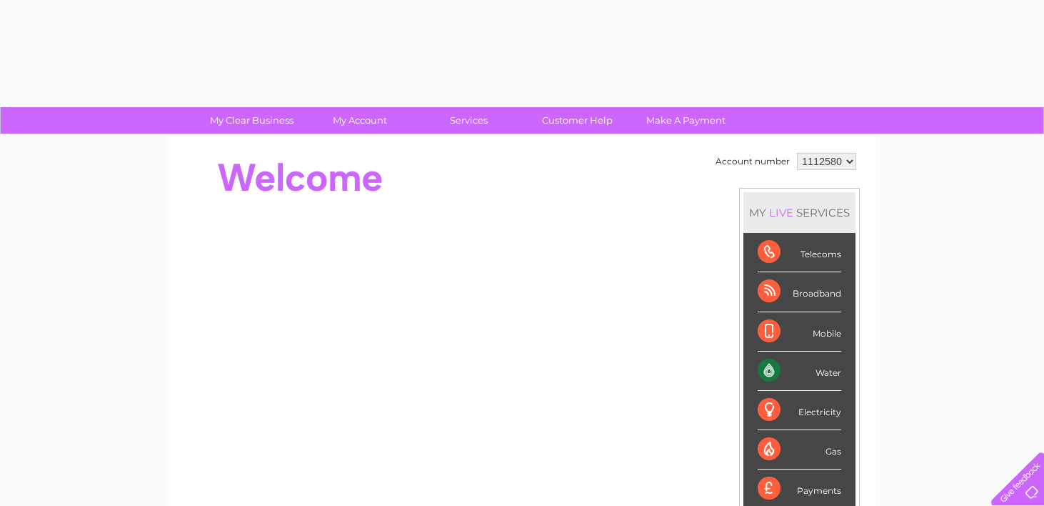 This screenshot has height=506, width=1044. What do you see at coordinates (577, 120) in the screenshot?
I see `a: Customer Help` at bounding box center [577, 120].